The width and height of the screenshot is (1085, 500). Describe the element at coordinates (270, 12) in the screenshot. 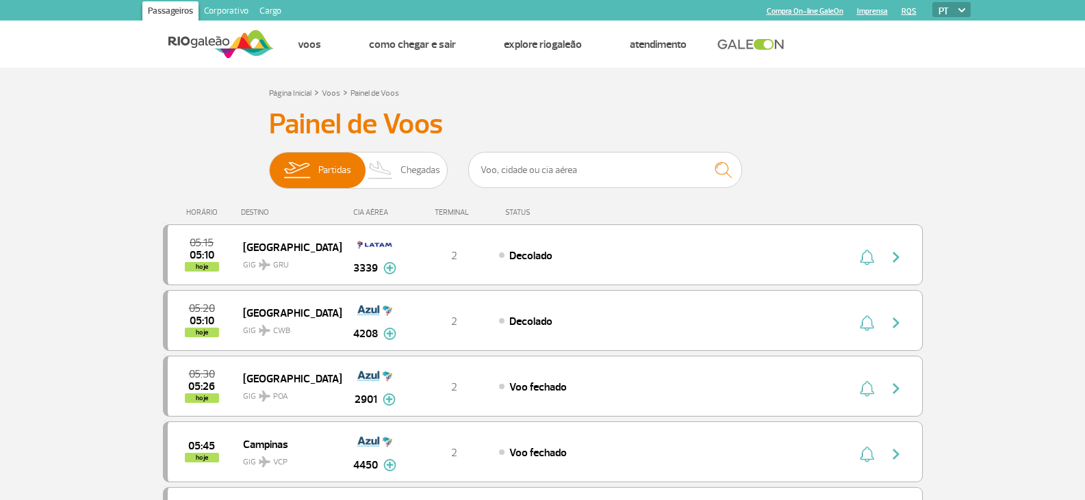

I see `a: Cargo` at that location.